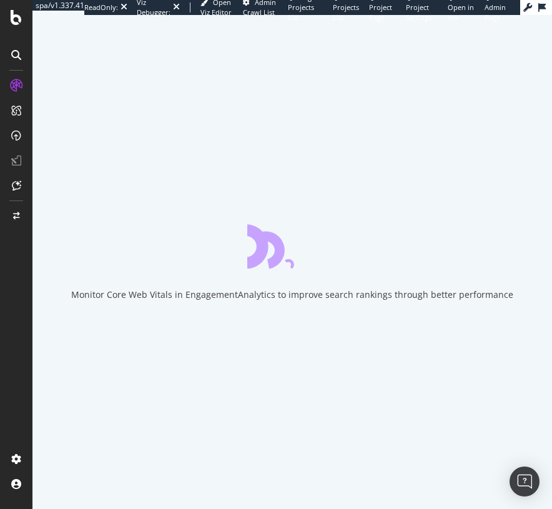 This screenshot has height=509, width=552. I want to click on div: Open Intercom Messenger, so click(524, 481).